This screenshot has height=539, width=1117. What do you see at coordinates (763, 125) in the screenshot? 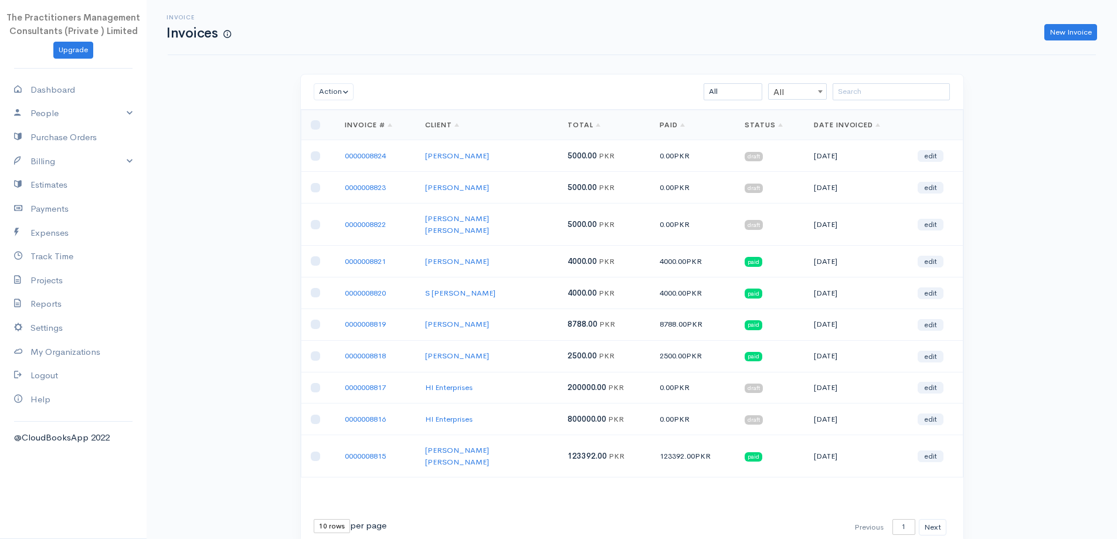
I see `a: Status` at bounding box center [763, 125].